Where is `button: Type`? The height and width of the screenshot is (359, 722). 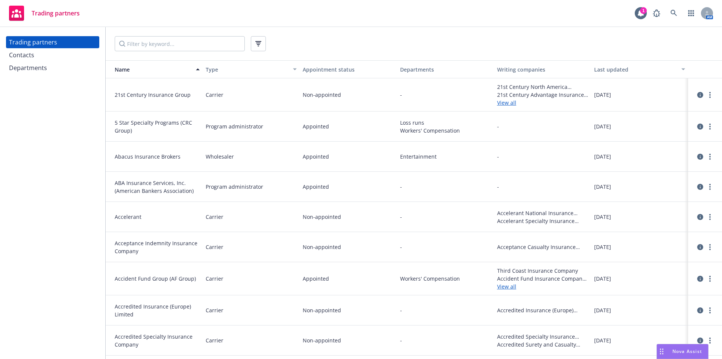
button: Type is located at coordinates (251, 69).